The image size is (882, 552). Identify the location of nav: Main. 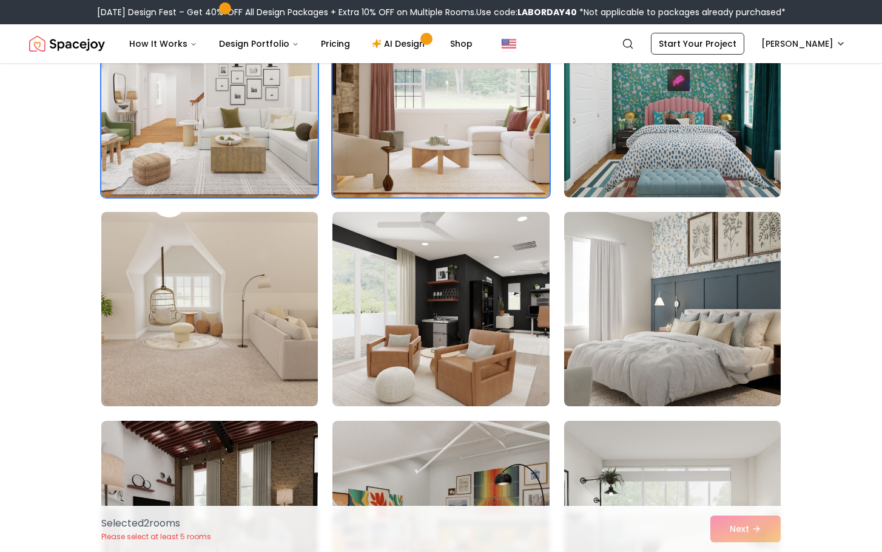
(301, 44).